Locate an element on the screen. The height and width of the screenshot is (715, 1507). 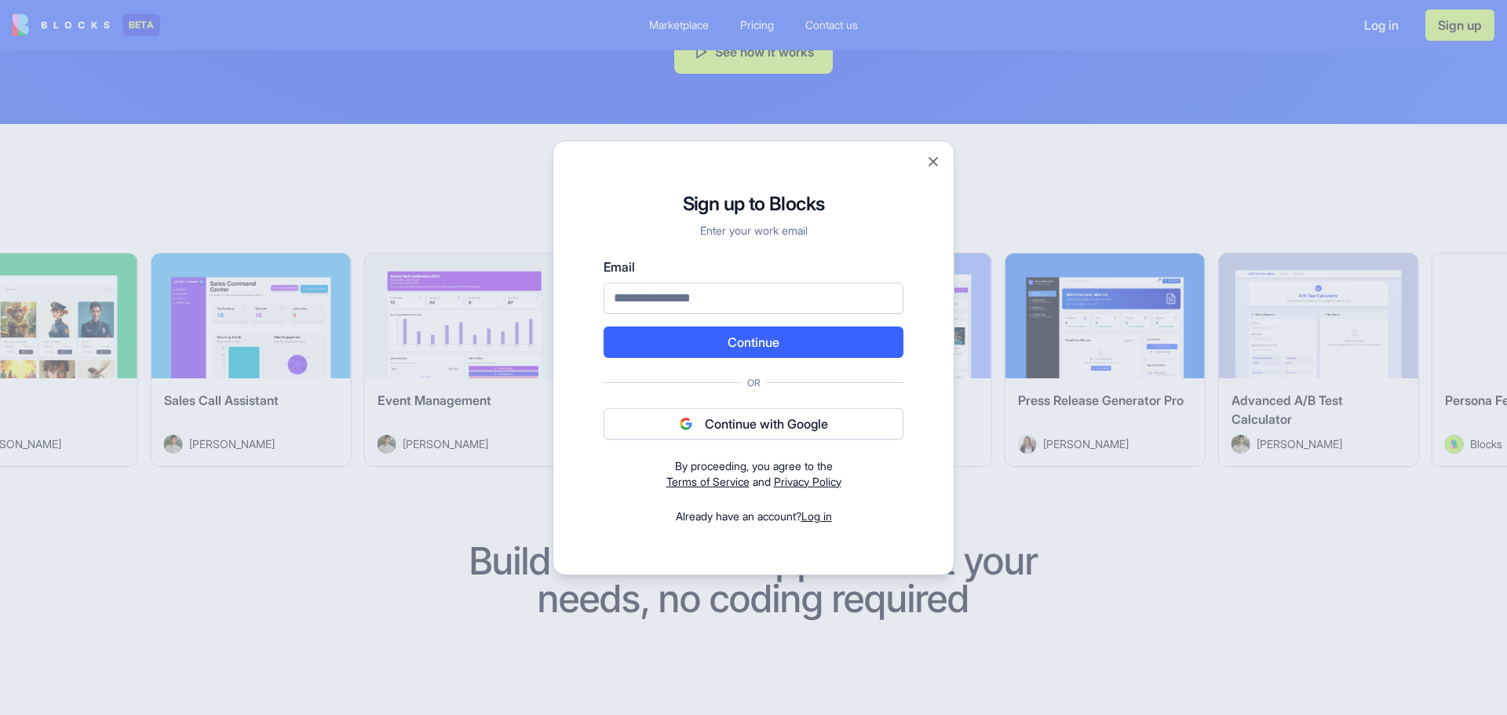
button: Continue is located at coordinates (753, 342).